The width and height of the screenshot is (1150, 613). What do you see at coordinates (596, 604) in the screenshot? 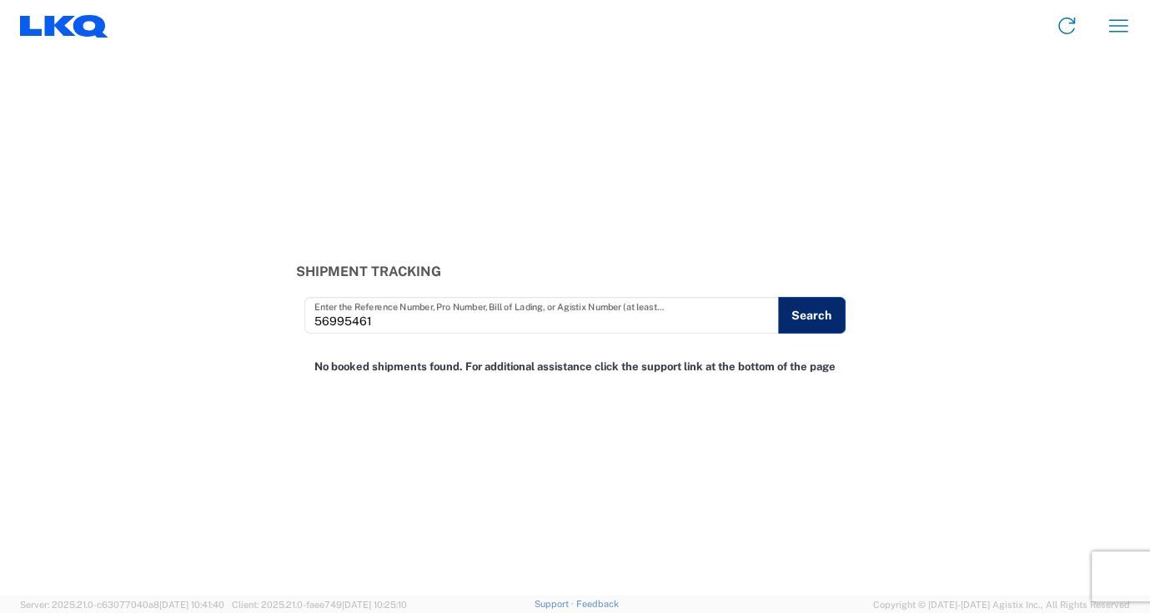
I see `a: Feedback` at bounding box center [596, 604].